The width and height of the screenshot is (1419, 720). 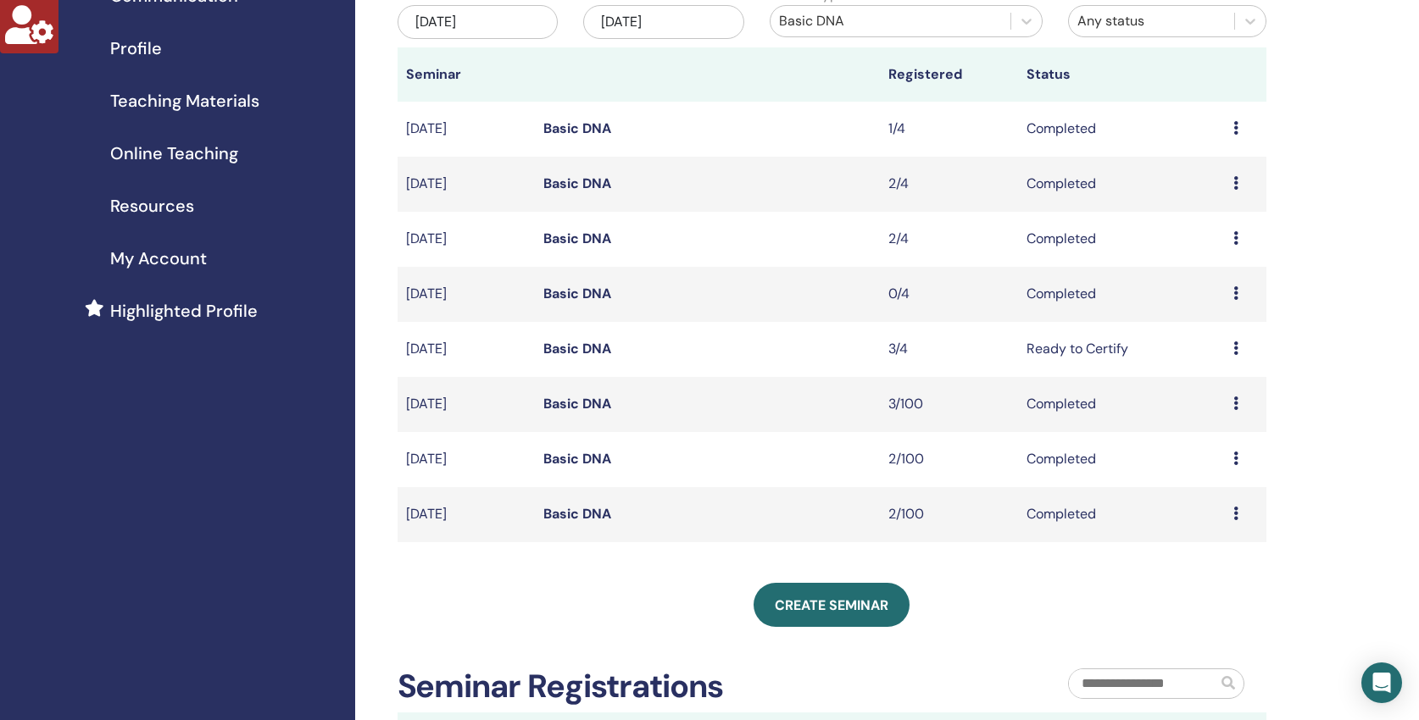 What do you see at coordinates (1121, 349) in the screenshot?
I see `td: Ready to Certify` at bounding box center [1121, 349].